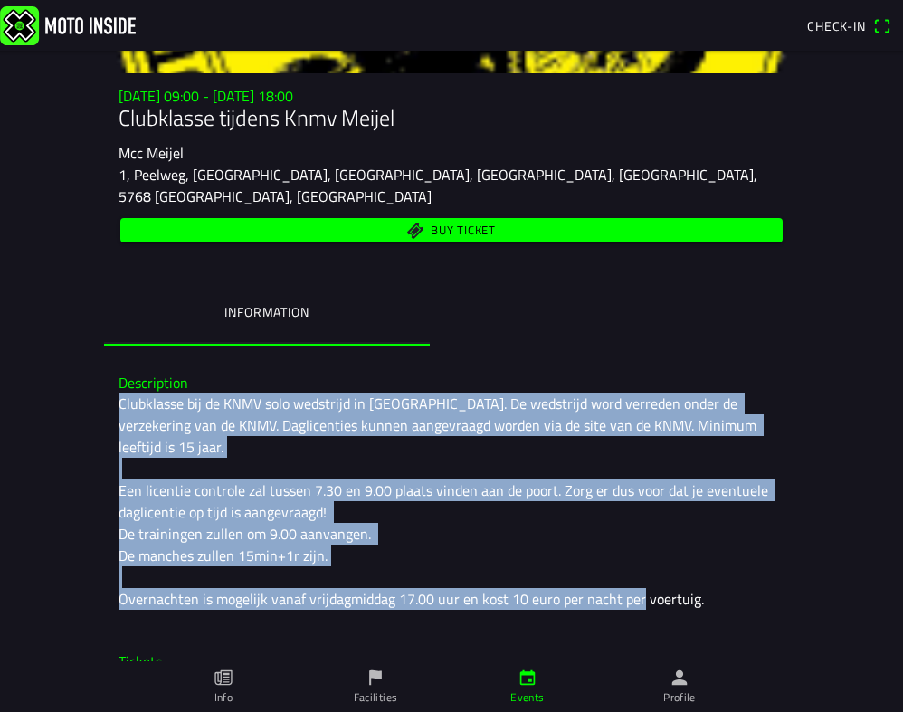 The width and height of the screenshot is (903, 712). What do you see at coordinates (451, 383) in the screenshot?
I see `h3: Description` at bounding box center [451, 383].